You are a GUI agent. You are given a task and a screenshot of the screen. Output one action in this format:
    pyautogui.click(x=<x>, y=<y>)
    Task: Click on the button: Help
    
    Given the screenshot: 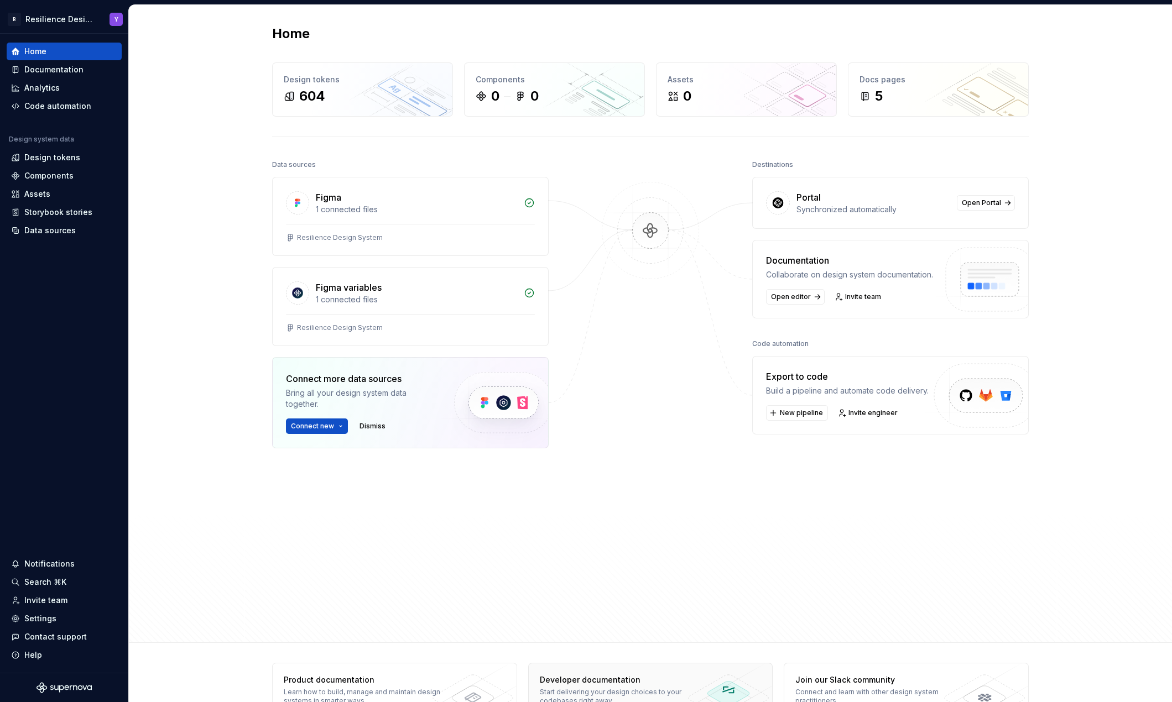 What is the action you would take?
    pyautogui.click(x=64, y=655)
    